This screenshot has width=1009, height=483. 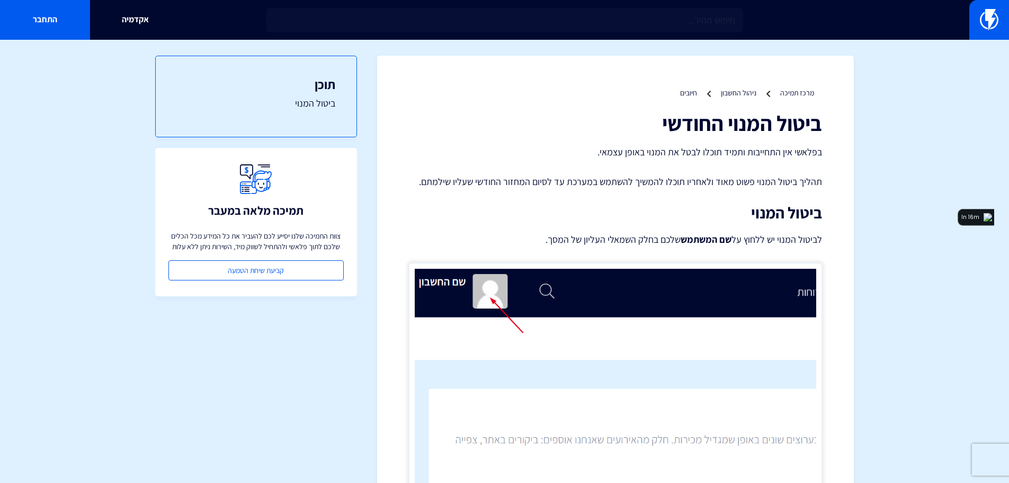 I want to click on p: בפלאשי אין התחייבות ותמיד תוכלו לבטל את המנוי באופן עצמאי., so click(x=615, y=152).